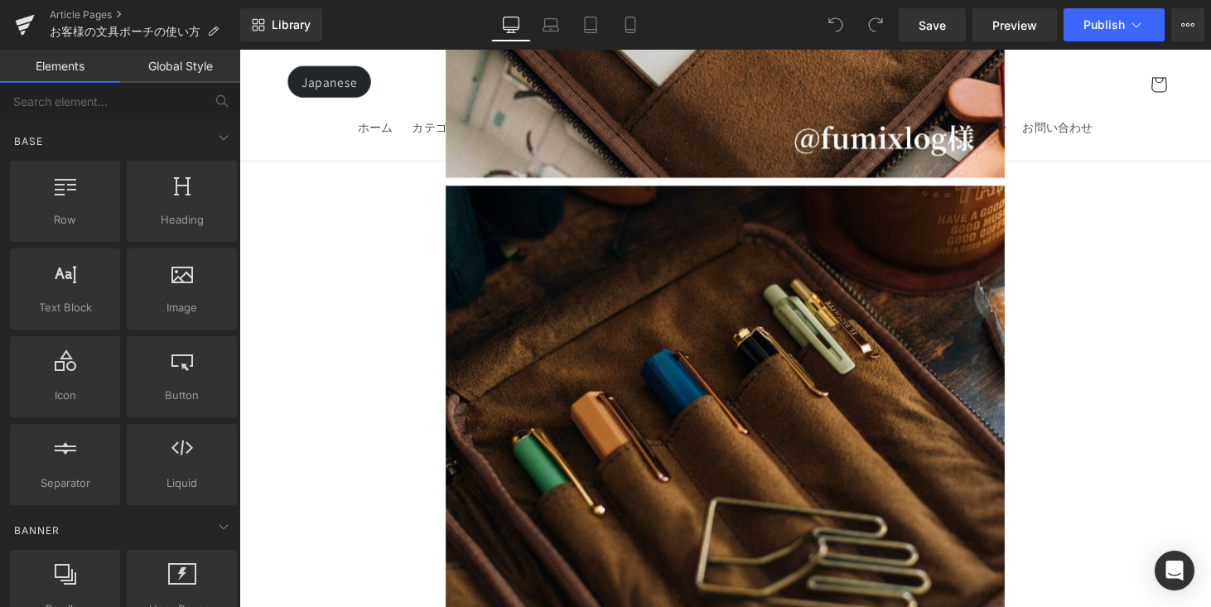 Image resolution: width=1211 pixels, height=607 pixels. What do you see at coordinates (181, 395) in the screenshot?
I see `span: Button` at bounding box center [181, 395].